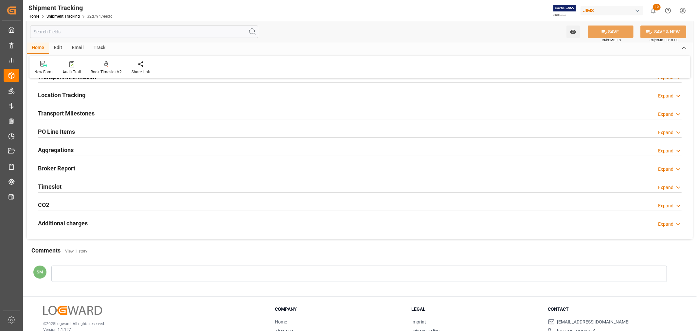 The height and width of the screenshot is (331, 698). Describe the element at coordinates (58, 48) in the screenshot. I see `div: Edit` at that location.